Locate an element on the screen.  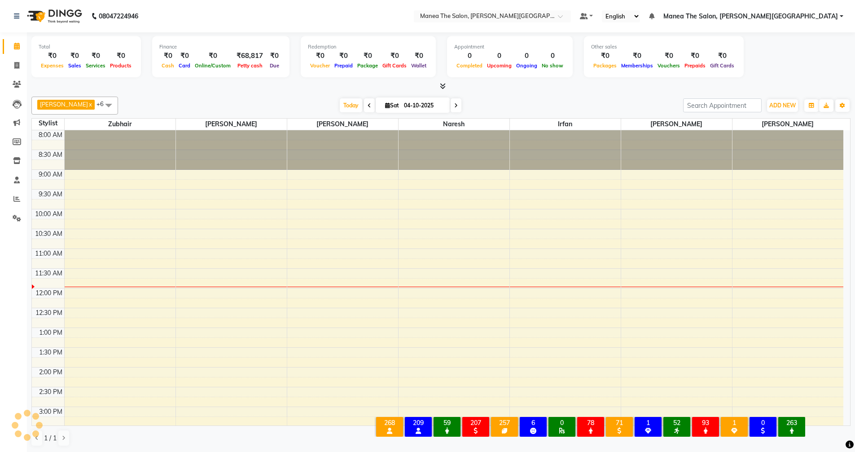
div: 9:30 AM is located at coordinates (50, 194).